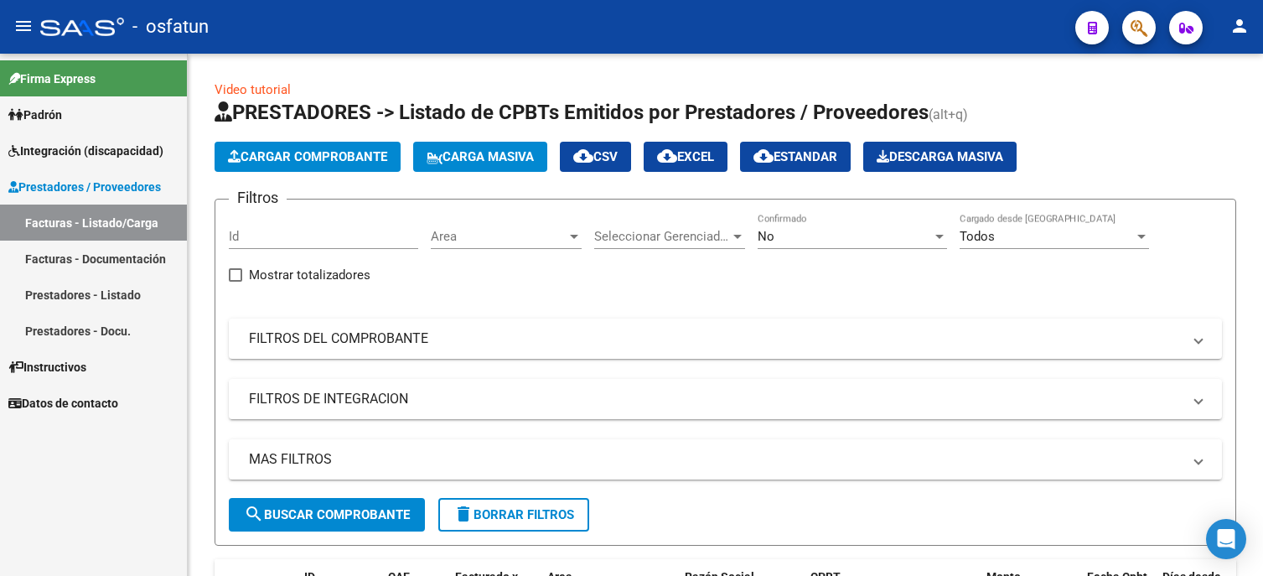  I want to click on span: CSV, so click(595, 157).